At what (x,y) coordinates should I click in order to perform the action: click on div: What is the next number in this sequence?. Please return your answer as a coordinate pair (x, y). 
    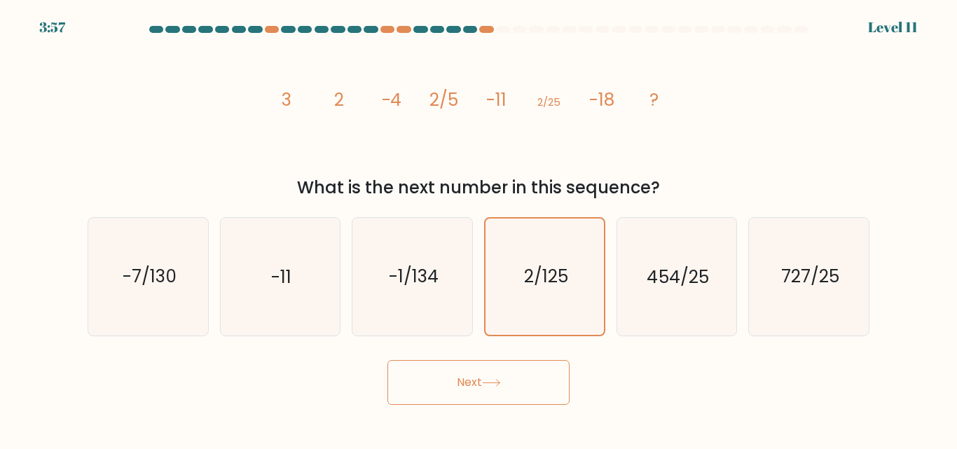
    Looking at the image, I should click on (478, 188).